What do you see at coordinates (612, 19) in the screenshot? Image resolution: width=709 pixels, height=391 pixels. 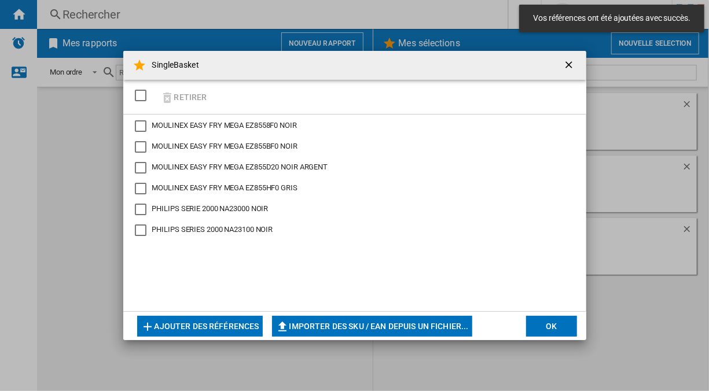 I see `span: Vos références ont été ajoutées avec succès.` at bounding box center [612, 19].